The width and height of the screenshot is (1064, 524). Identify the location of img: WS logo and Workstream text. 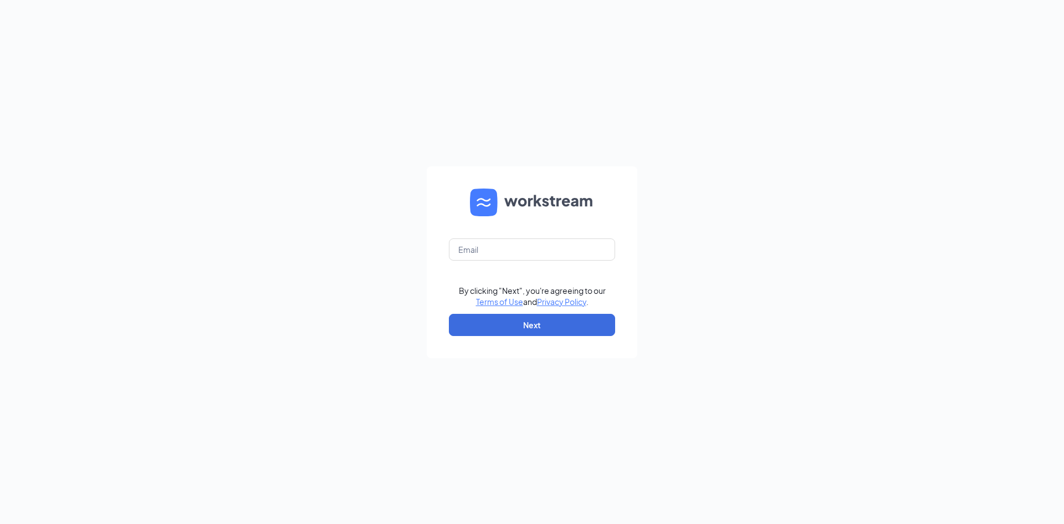
(532, 202).